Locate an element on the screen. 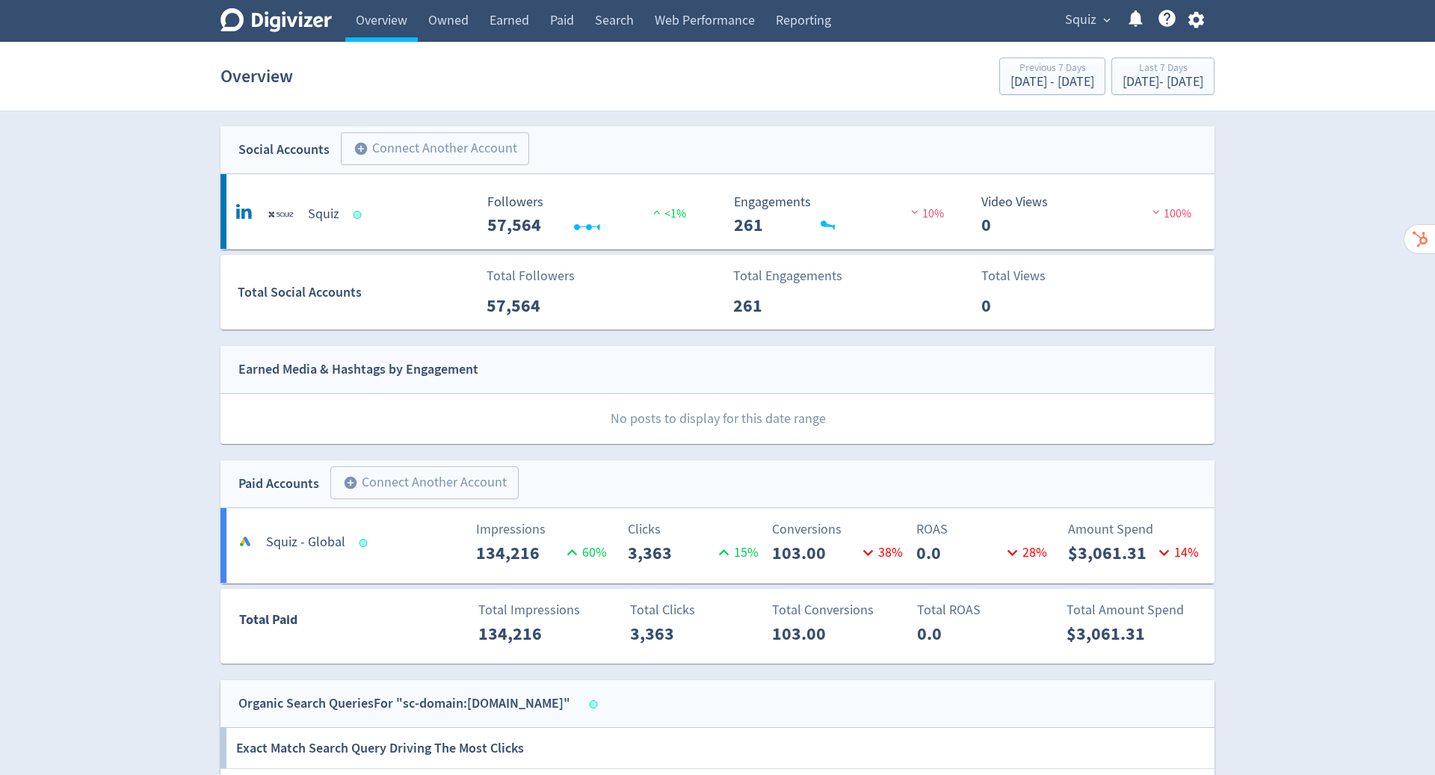 The width and height of the screenshot is (1435, 775). p: Impressions is located at coordinates (543, 529).